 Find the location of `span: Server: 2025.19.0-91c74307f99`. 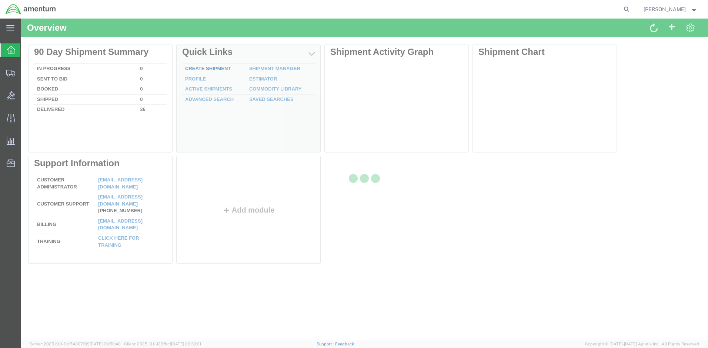

span: Server: 2025.19.0-91c74307f99 is located at coordinates (75, 343).